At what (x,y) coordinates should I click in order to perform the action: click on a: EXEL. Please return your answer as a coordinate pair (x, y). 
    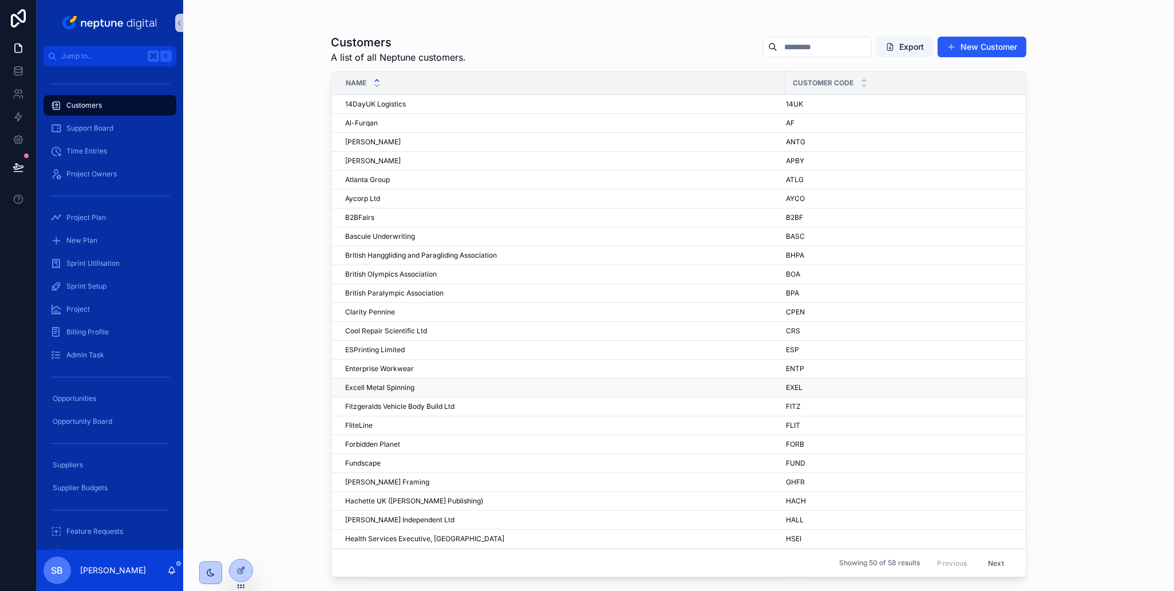
    Looking at the image, I should click on (908, 388).